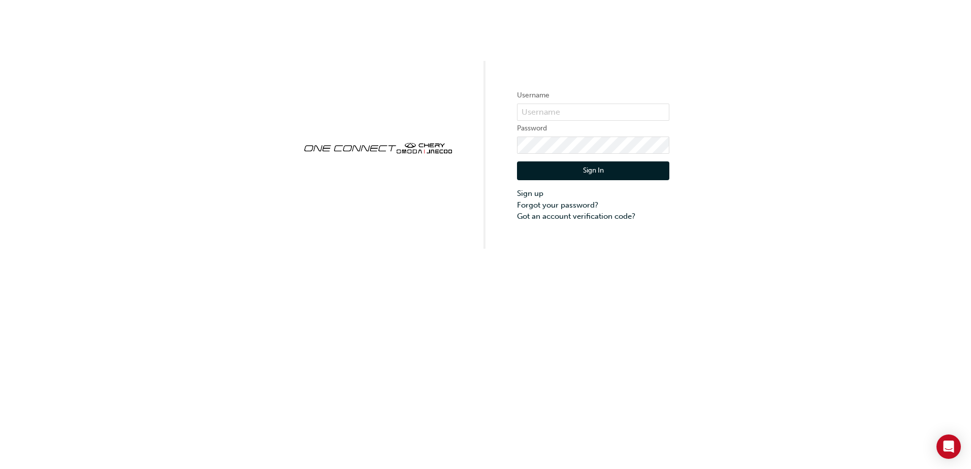  I want to click on input: Username, so click(593, 112).